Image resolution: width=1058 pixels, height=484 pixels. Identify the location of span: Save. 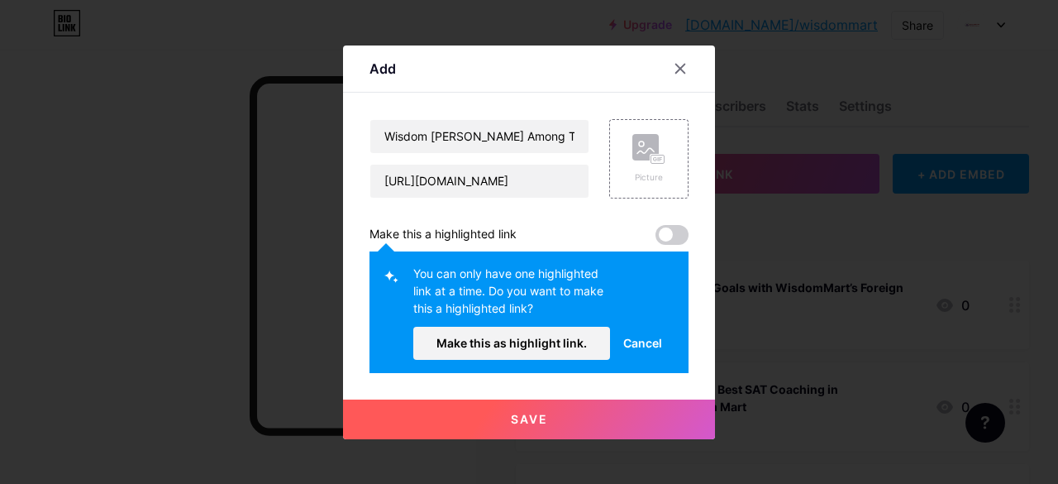
(529, 418).